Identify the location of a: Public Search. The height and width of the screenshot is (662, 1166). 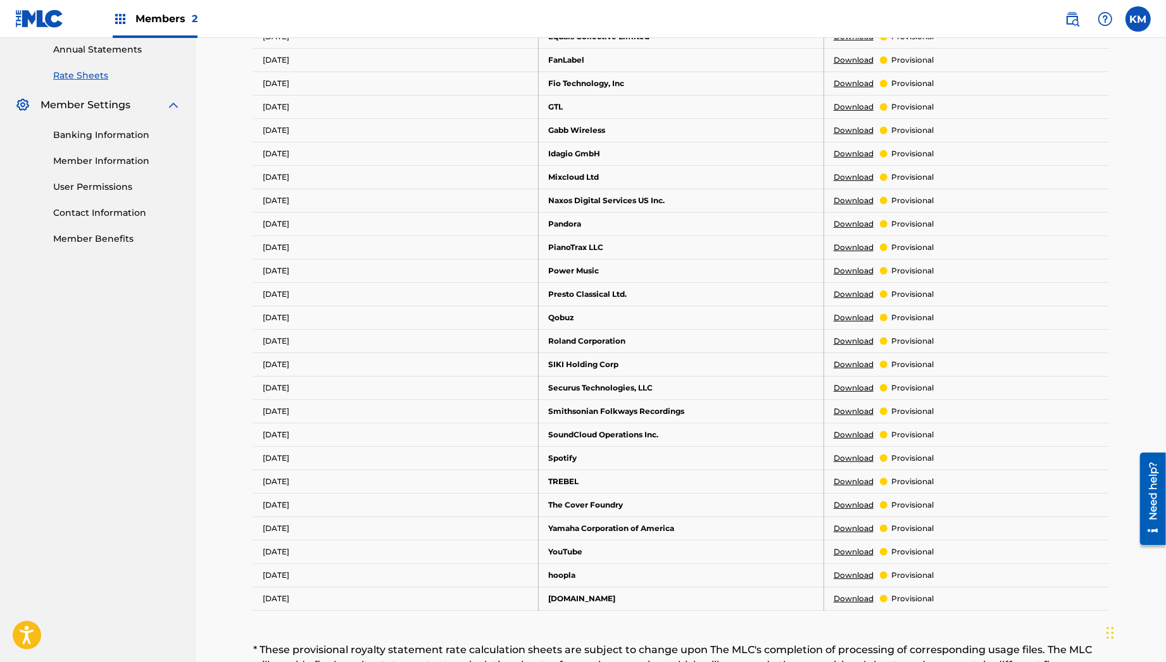
(1073, 19).